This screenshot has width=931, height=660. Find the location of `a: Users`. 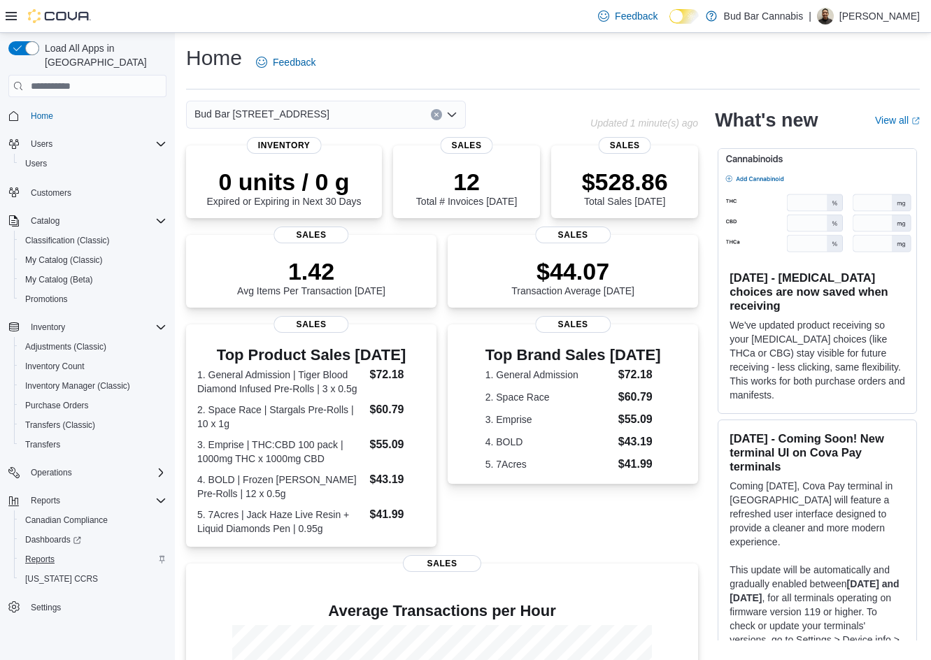

a: Users is located at coordinates (36, 164).